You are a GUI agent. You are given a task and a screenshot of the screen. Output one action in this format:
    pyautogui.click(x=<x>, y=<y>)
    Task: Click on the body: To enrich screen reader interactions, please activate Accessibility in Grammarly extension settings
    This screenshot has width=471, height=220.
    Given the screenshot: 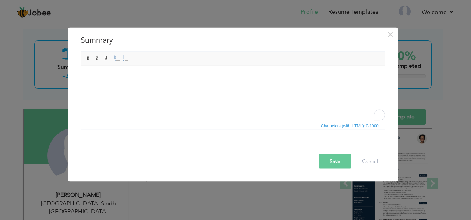 What is the action you would take?
    pyautogui.click(x=152, y=11)
    